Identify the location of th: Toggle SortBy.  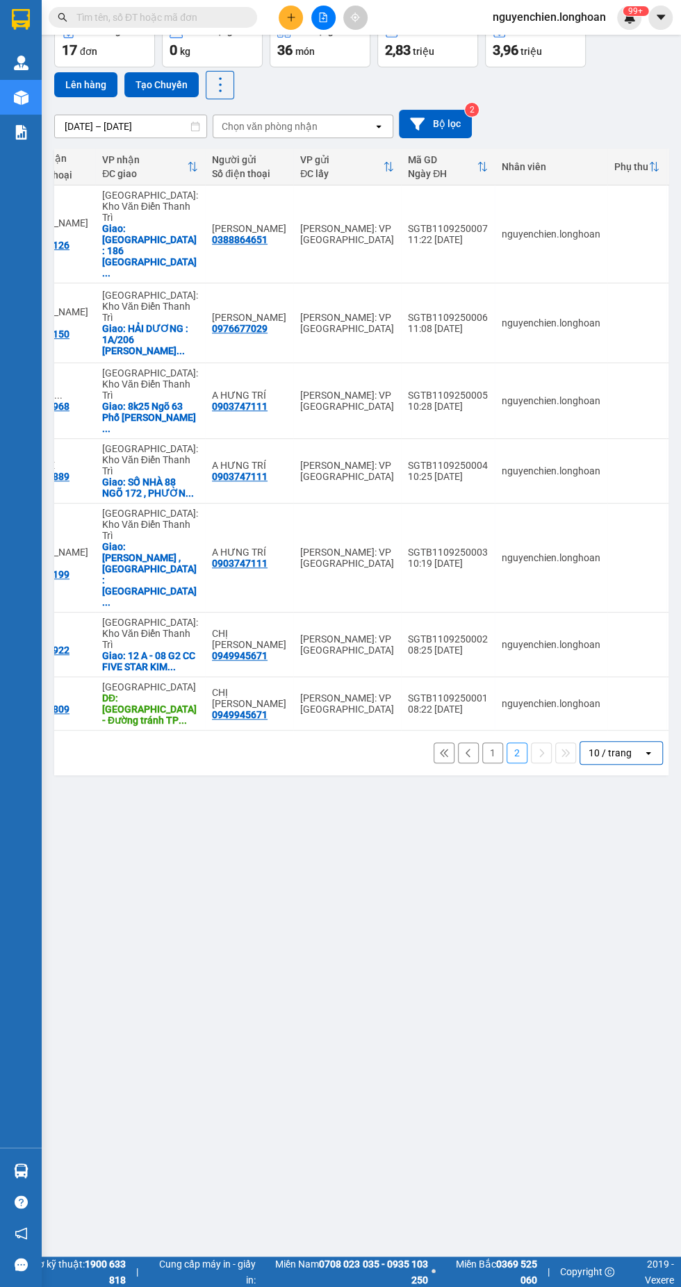
(447, 167).